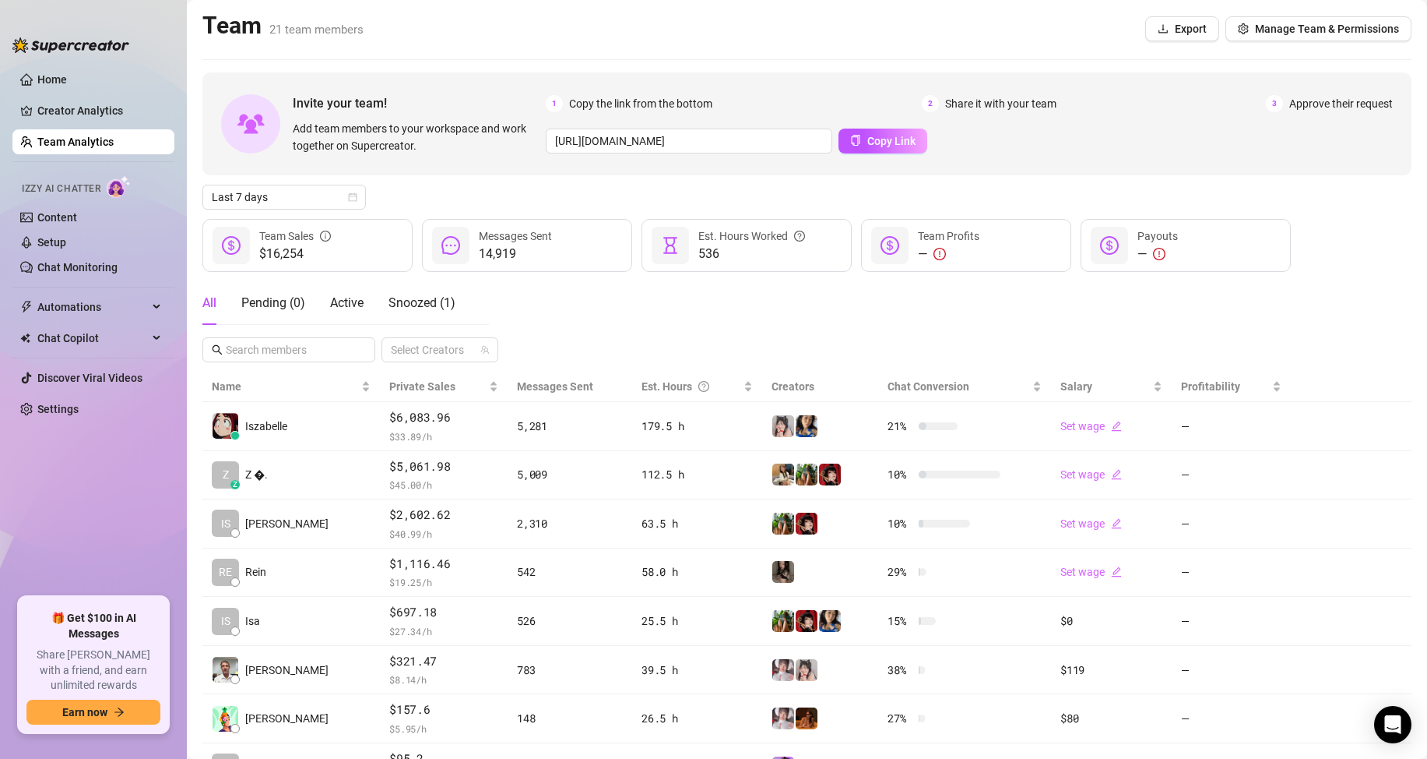  What do you see at coordinates (283, 26) in the screenshot?
I see `h2: Team` at bounding box center [283, 26].